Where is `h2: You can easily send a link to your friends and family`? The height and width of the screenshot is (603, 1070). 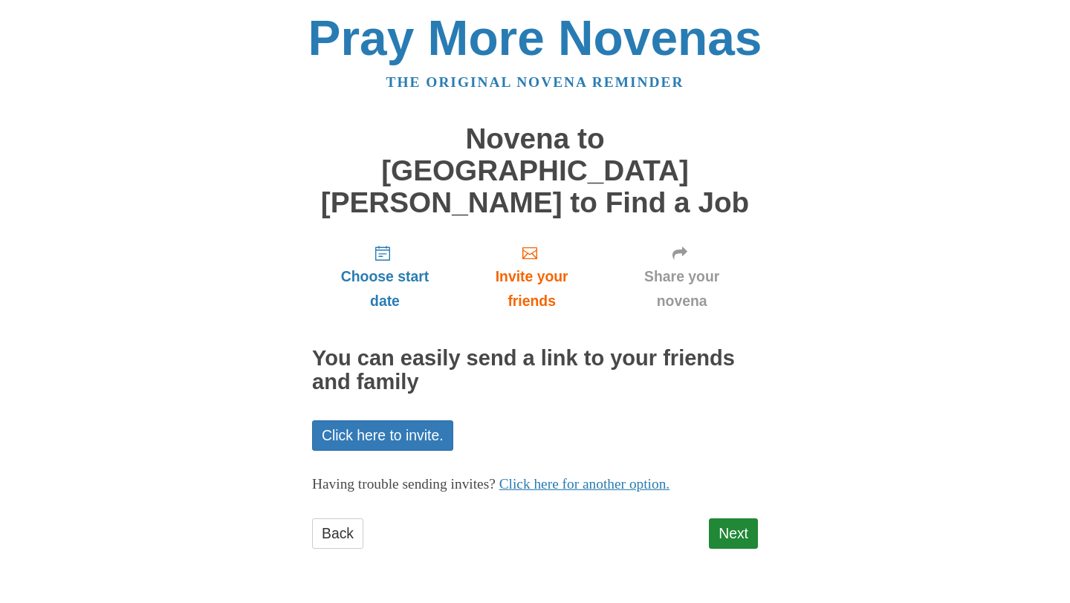 h2: You can easily send a link to your friends and family is located at coordinates (535, 371).